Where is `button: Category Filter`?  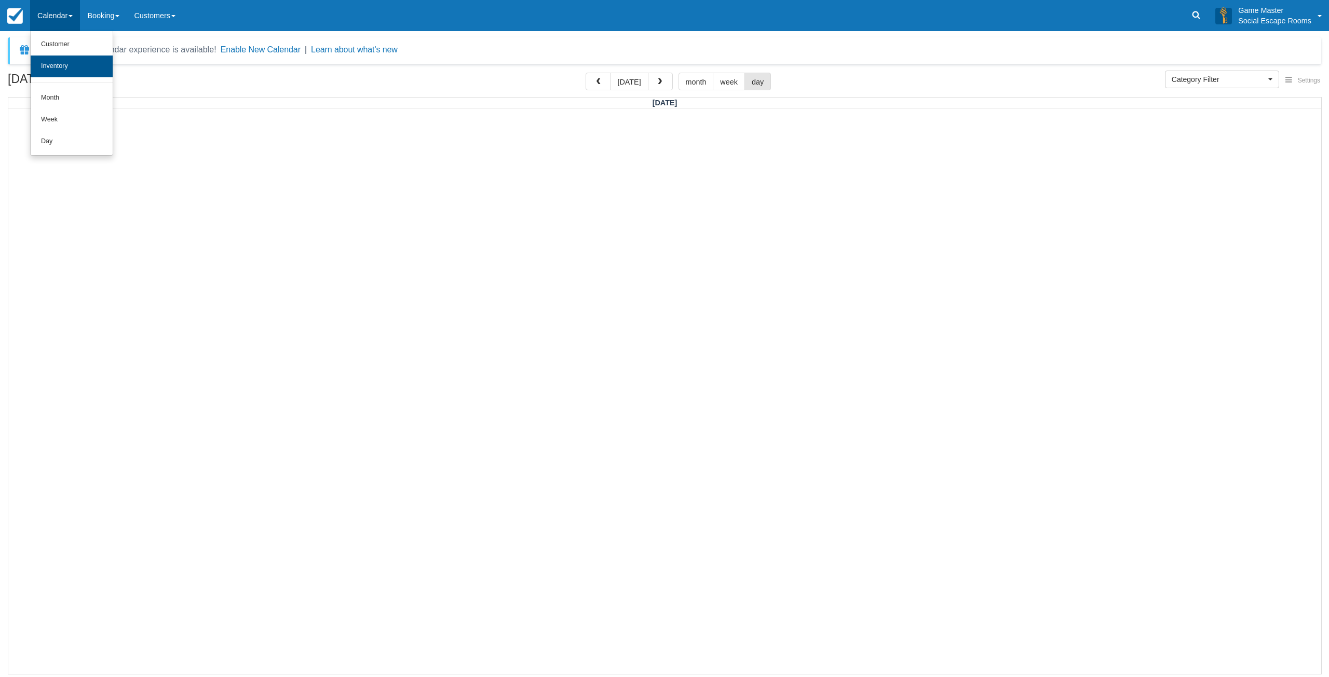
button: Category Filter is located at coordinates (1222, 79).